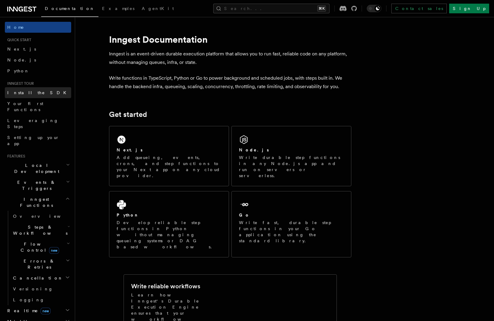 This screenshot has height=321, width=494. Describe the element at coordinates (230, 82) in the screenshot. I see `p: Write functions in TypeScript, Python or Go to power background and scheduled jobs, with steps bu...` at that location.